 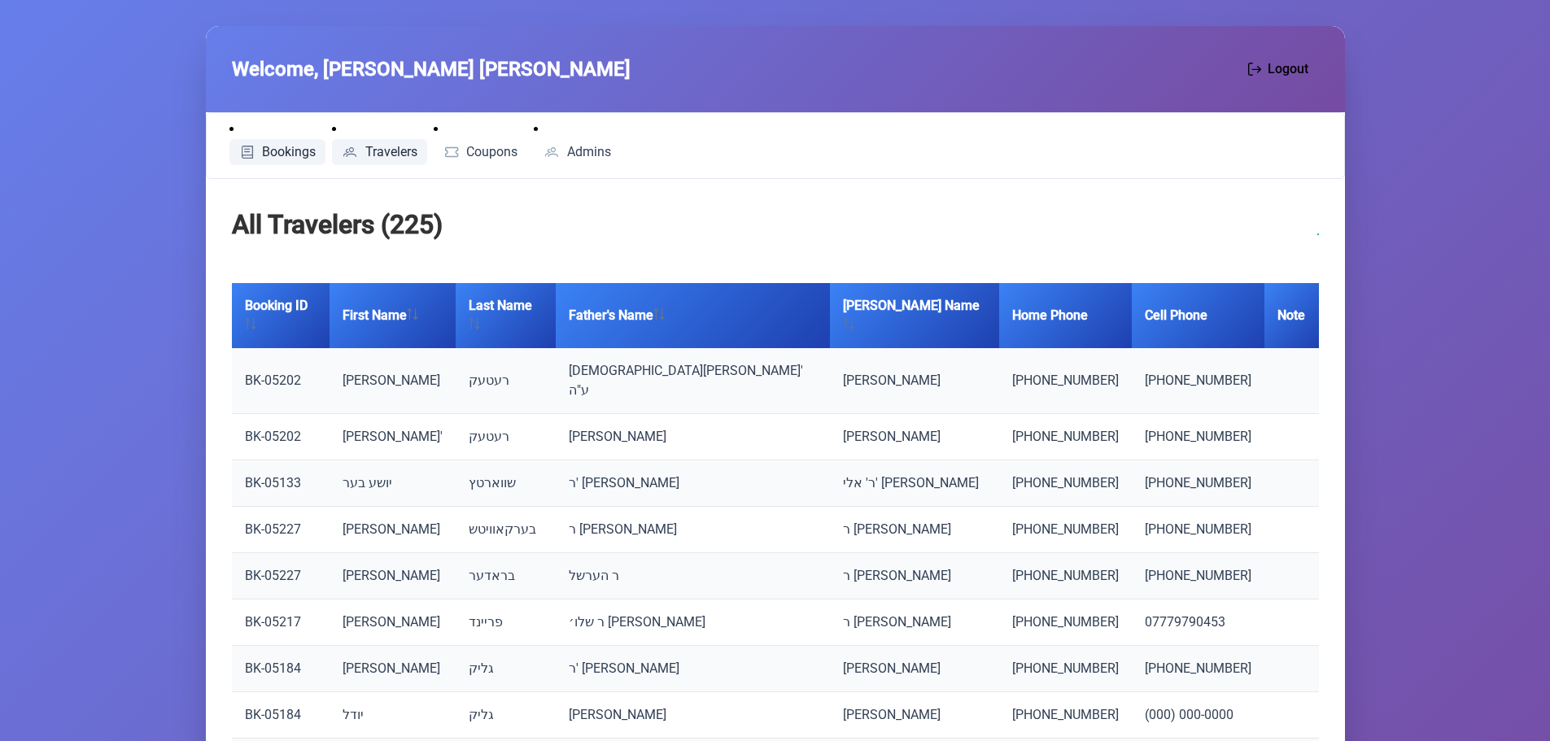 I want to click on span: Travelers, so click(x=391, y=152).